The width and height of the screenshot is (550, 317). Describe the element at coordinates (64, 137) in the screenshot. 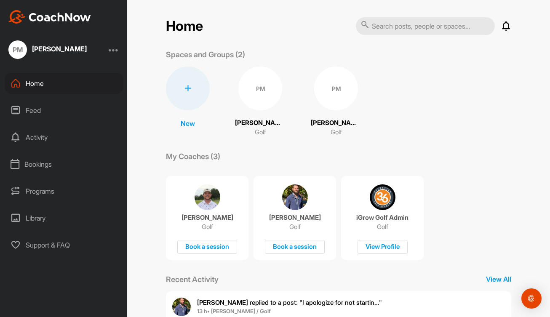

I see `div: Activity` at that location.